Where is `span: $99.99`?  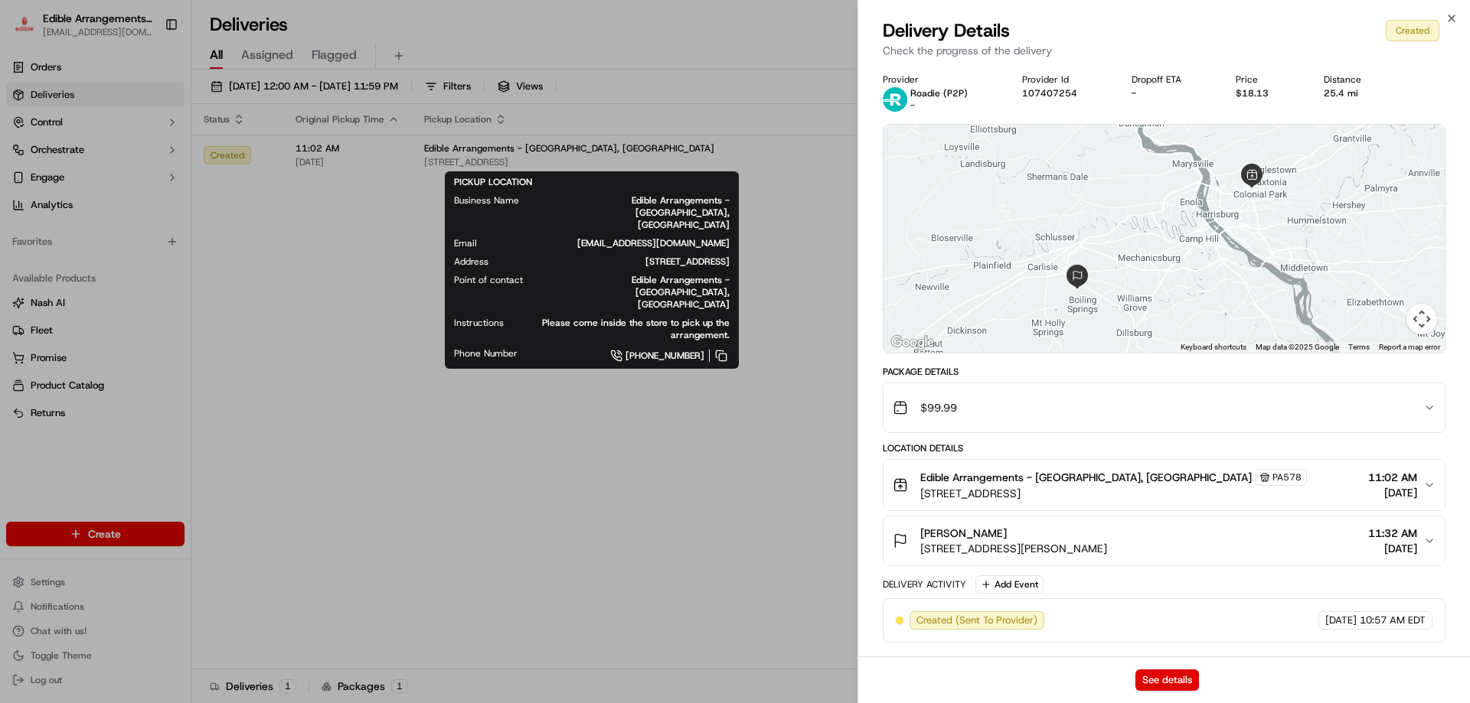 span: $99.99 is located at coordinates (938, 408).